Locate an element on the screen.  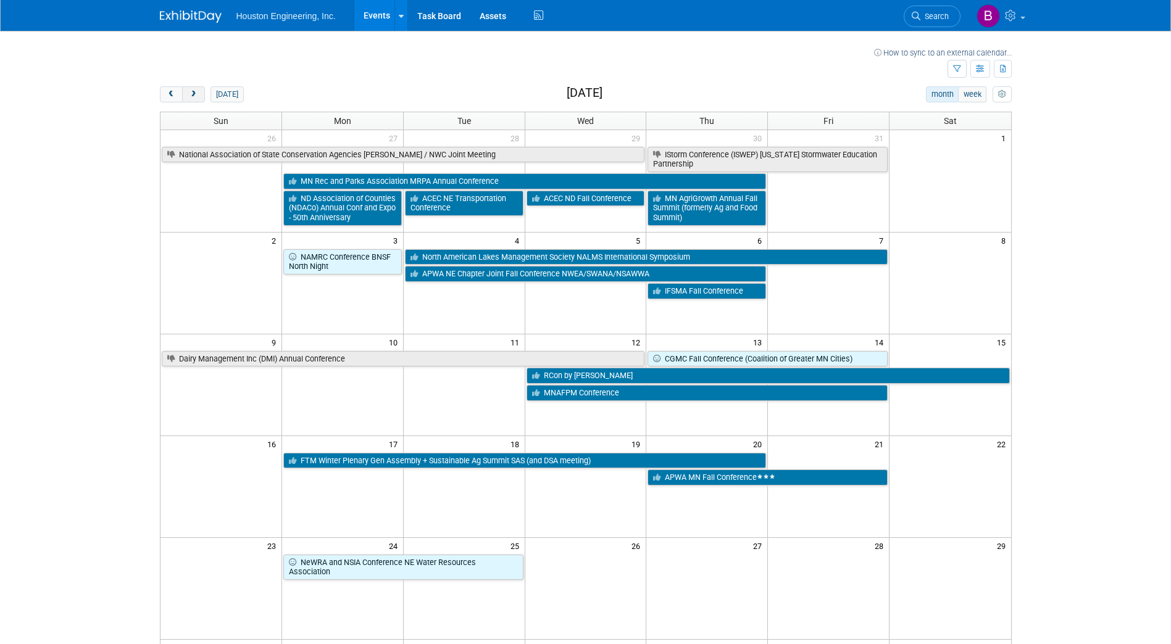
a: MNAFPM Conference is located at coordinates (707, 393).